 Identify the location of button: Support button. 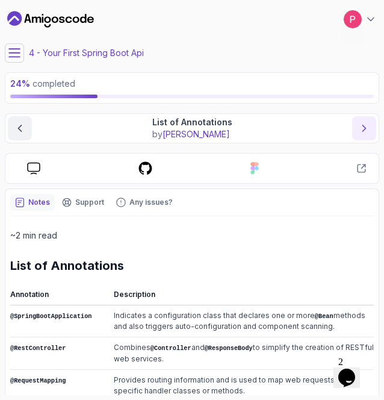
(83, 202).